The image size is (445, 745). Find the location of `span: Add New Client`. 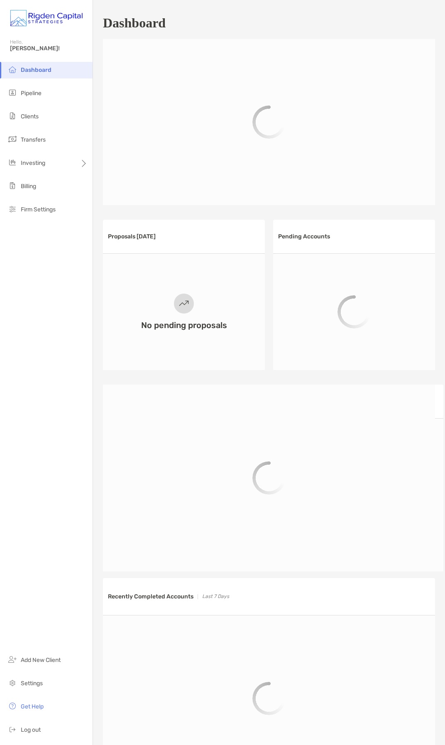

span: Add New Client is located at coordinates (41, 660).